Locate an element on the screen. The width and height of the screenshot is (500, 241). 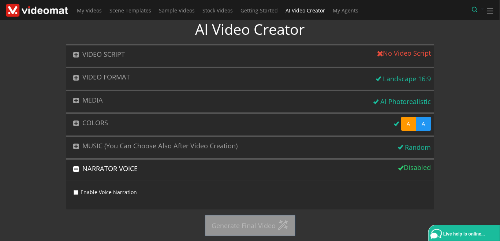
h1: AI Video Creator is located at coordinates (250, 29).